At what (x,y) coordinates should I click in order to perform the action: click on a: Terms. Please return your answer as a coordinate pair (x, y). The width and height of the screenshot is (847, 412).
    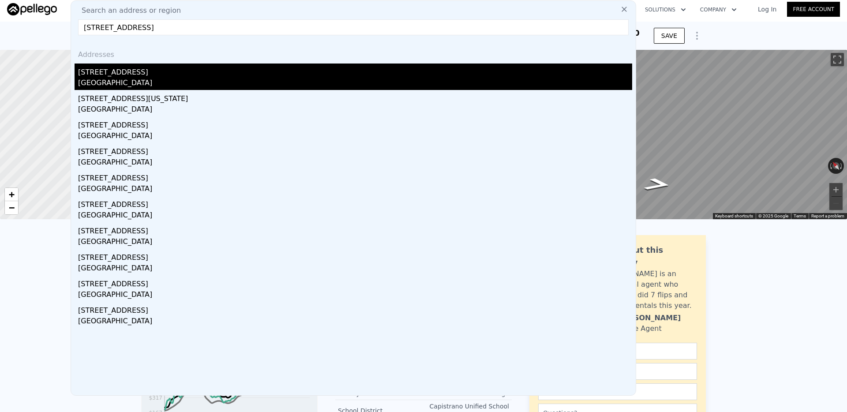
    Looking at the image, I should click on (800, 216).